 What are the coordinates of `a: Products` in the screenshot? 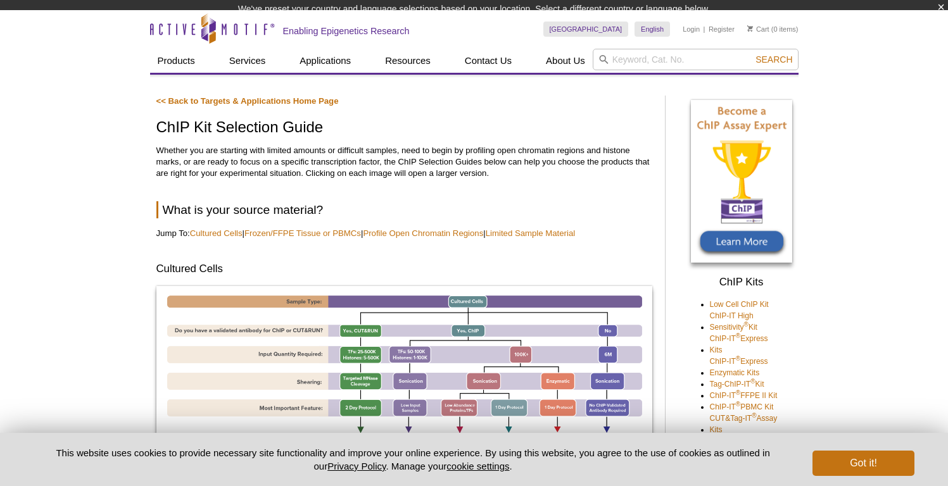 It's located at (176, 61).